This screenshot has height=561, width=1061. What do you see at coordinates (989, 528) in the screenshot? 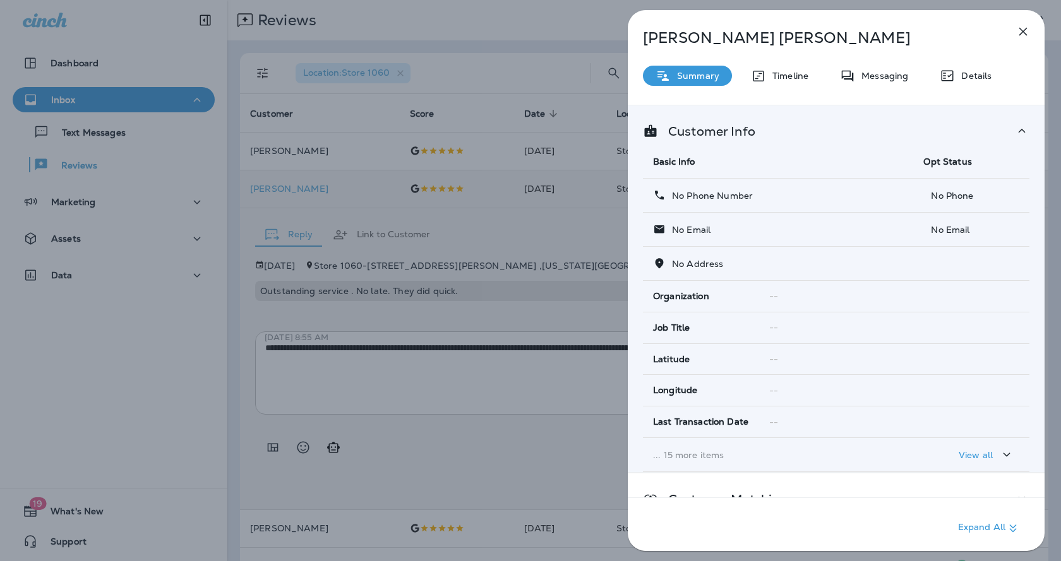
I see `p: Expand All` at bounding box center [989, 528].